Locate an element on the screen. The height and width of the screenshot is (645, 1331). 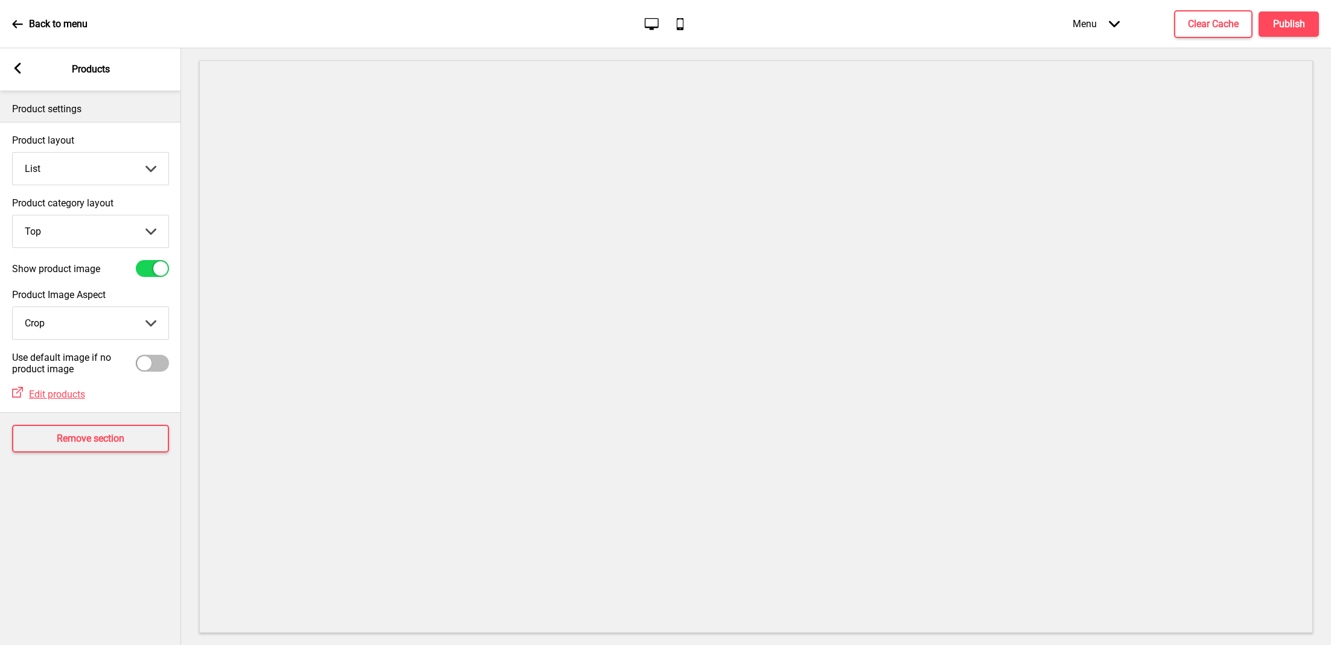
p: Products is located at coordinates (91, 69).